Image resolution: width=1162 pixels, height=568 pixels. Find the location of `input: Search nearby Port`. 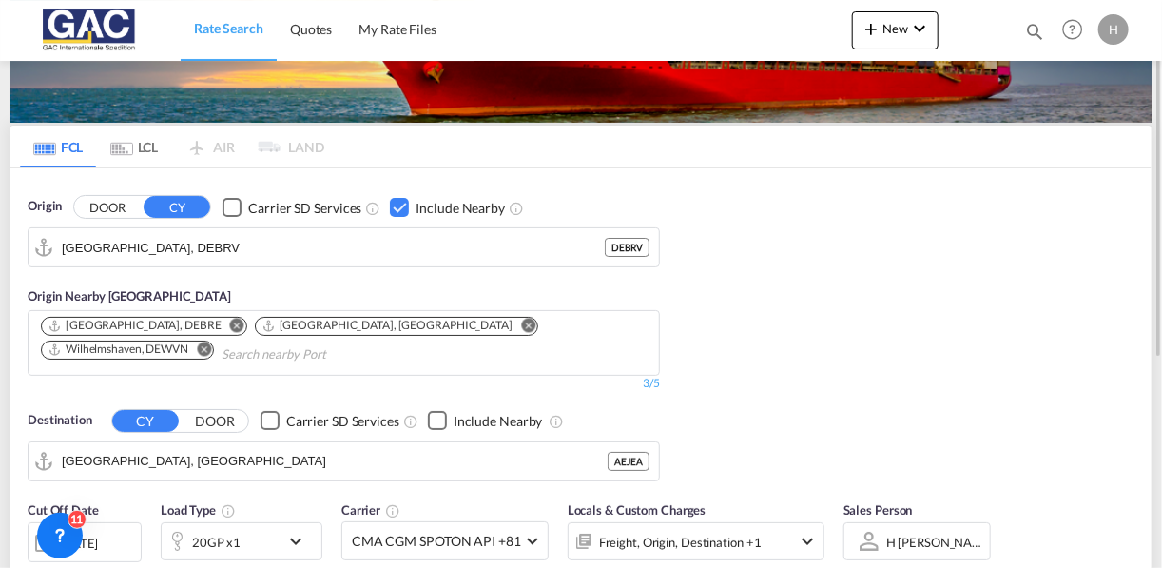

input: Search nearby Port is located at coordinates (312, 355).